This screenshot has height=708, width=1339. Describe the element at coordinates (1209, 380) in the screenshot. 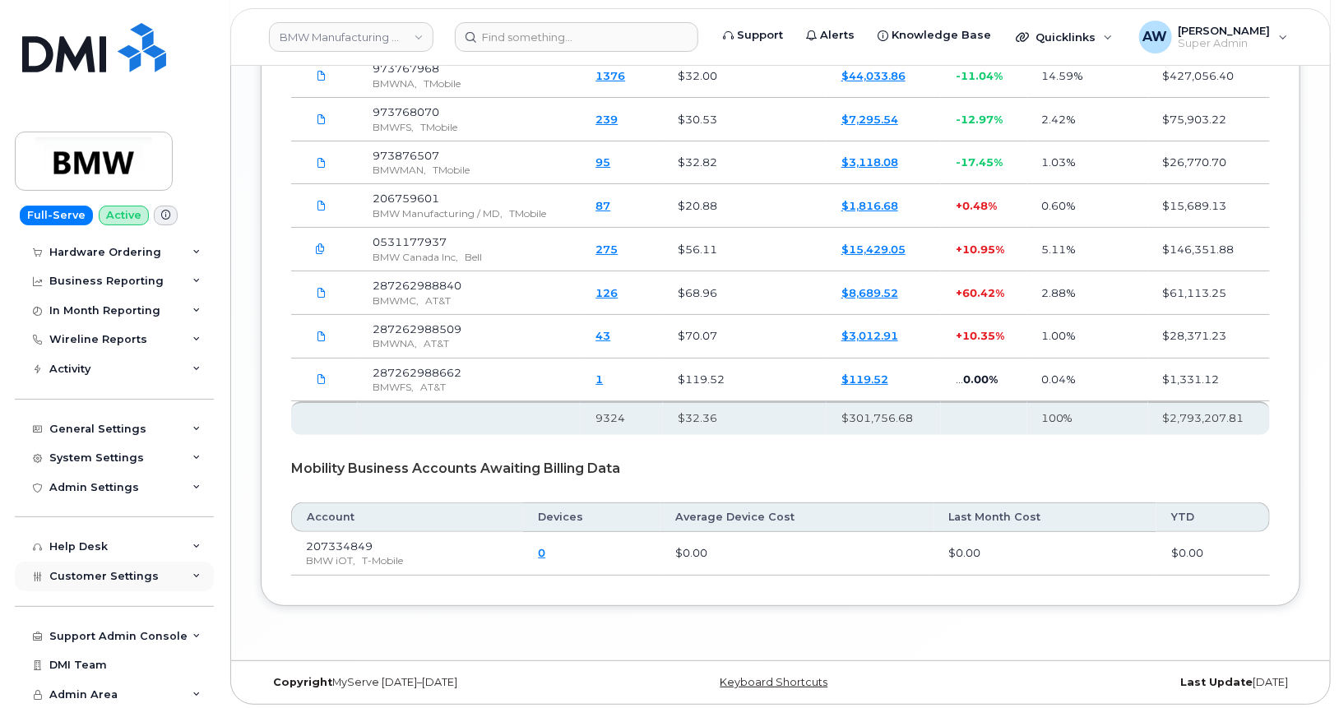

I see `td: $1,331.12` at that location.